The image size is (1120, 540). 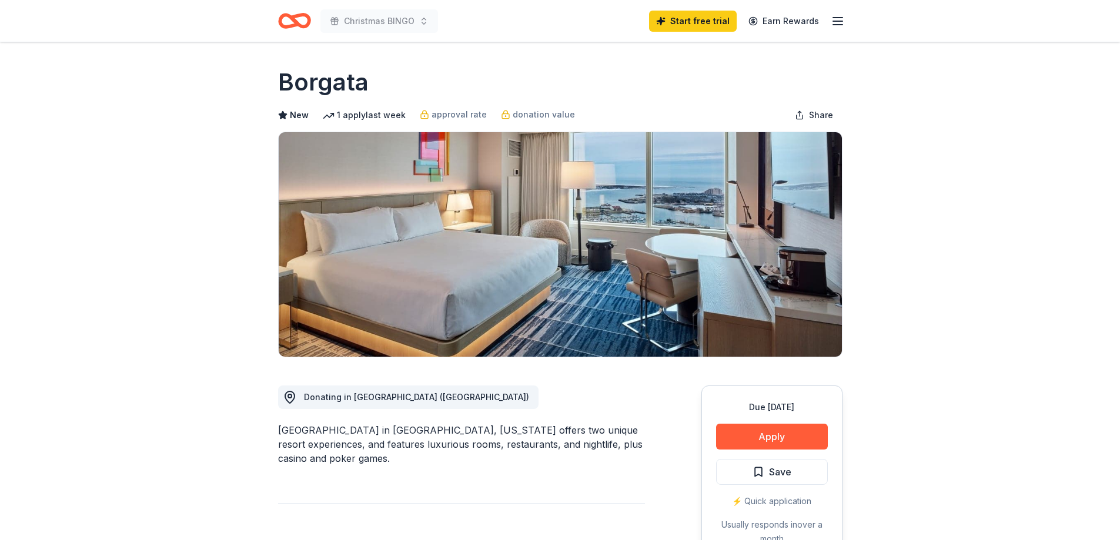 I want to click on a: Start free trial, so click(x=693, y=21).